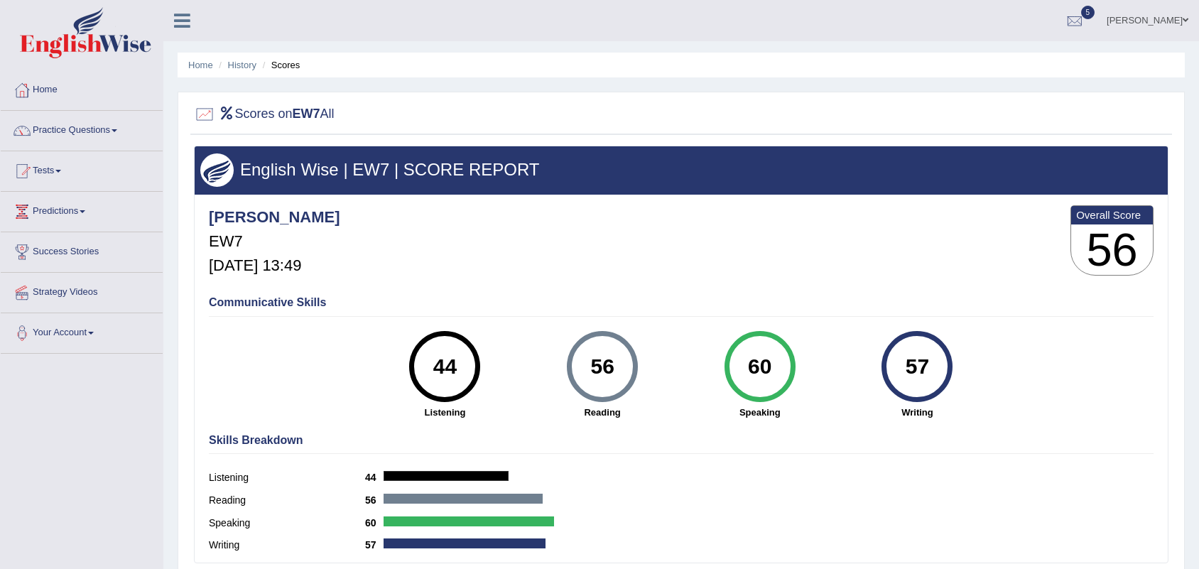 This screenshot has height=569, width=1199. I want to click on strong: Reading, so click(602, 412).